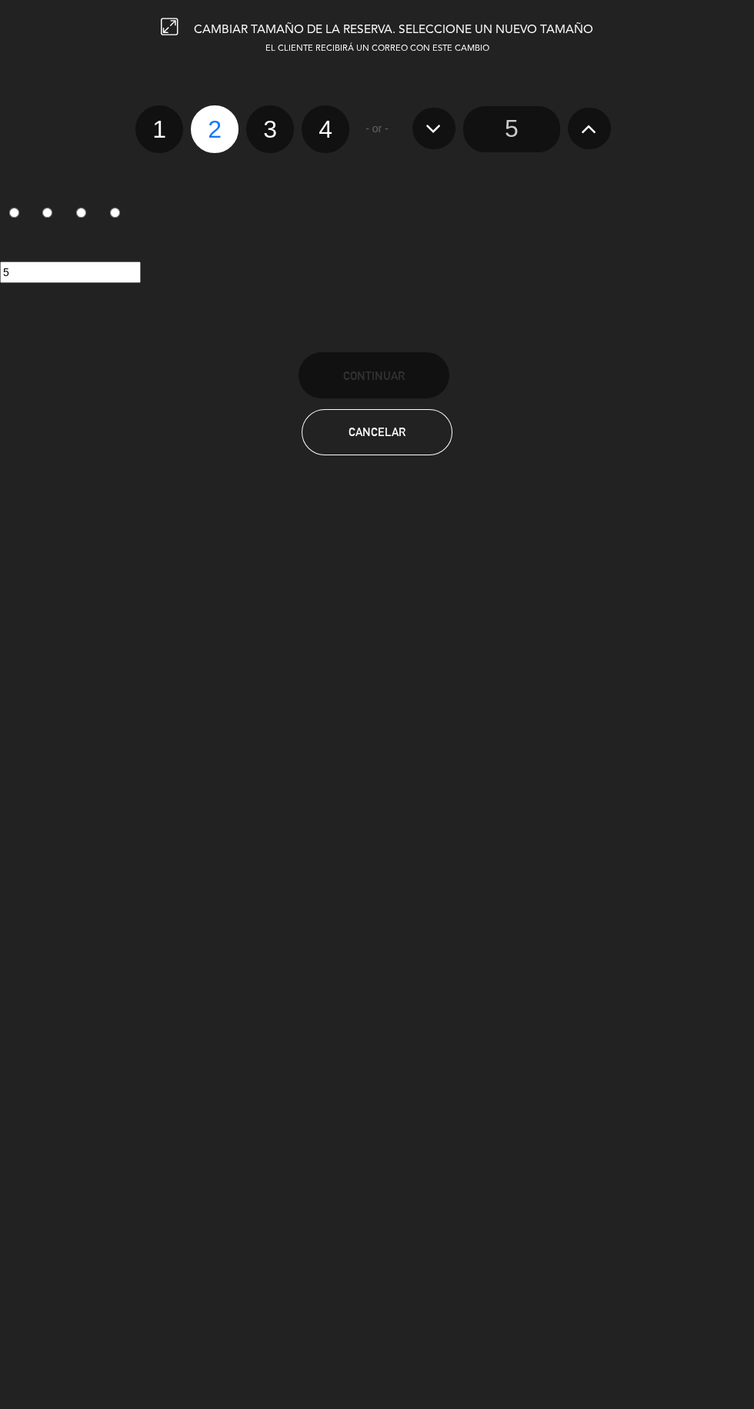 The height and width of the screenshot is (1409, 754). What do you see at coordinates (377, 128) in the screenshot?
I see `span: - or -` at bounding box center [377, 128].